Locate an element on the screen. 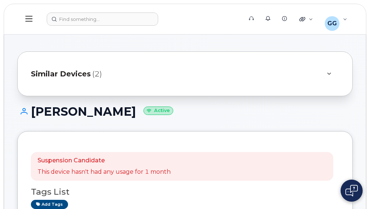 Image resolution: width=370 pixels, height=209 pixels. img: Open chat is located at coordinates (351, 191).